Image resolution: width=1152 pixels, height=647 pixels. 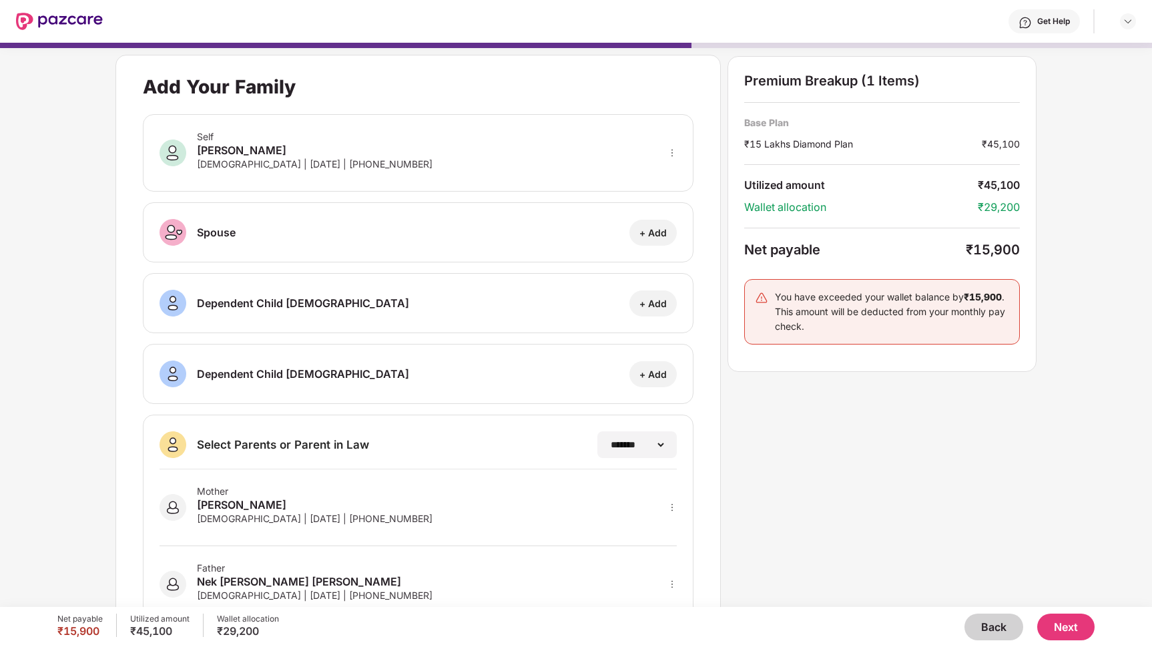 What do you see at coordinates (882, 122) in the screenshot?
I see `div: Base Plan` at bounding box center [882, 122].